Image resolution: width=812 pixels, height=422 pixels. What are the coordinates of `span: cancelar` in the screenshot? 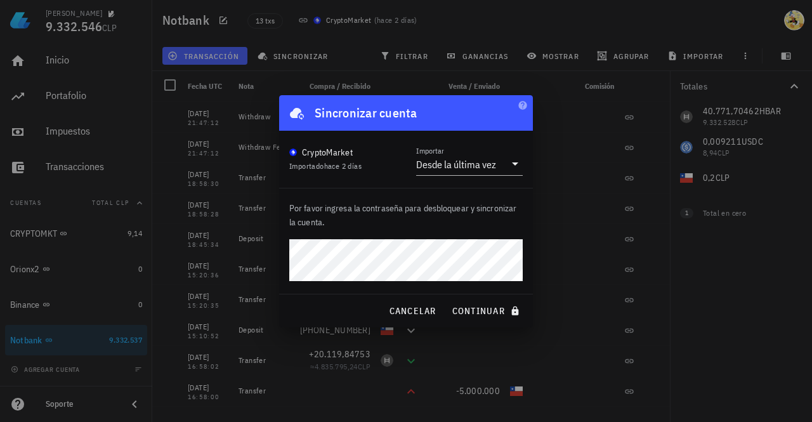 It's located at (412, 311).